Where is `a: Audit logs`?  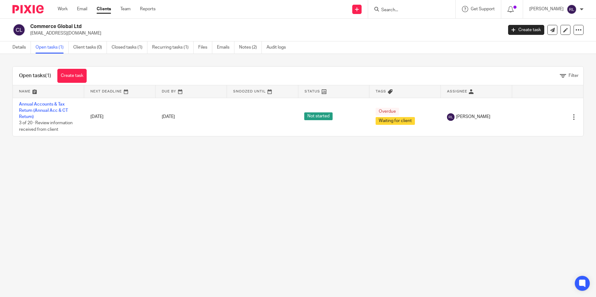 a: Audit logs is located at coordinates (278, 47).